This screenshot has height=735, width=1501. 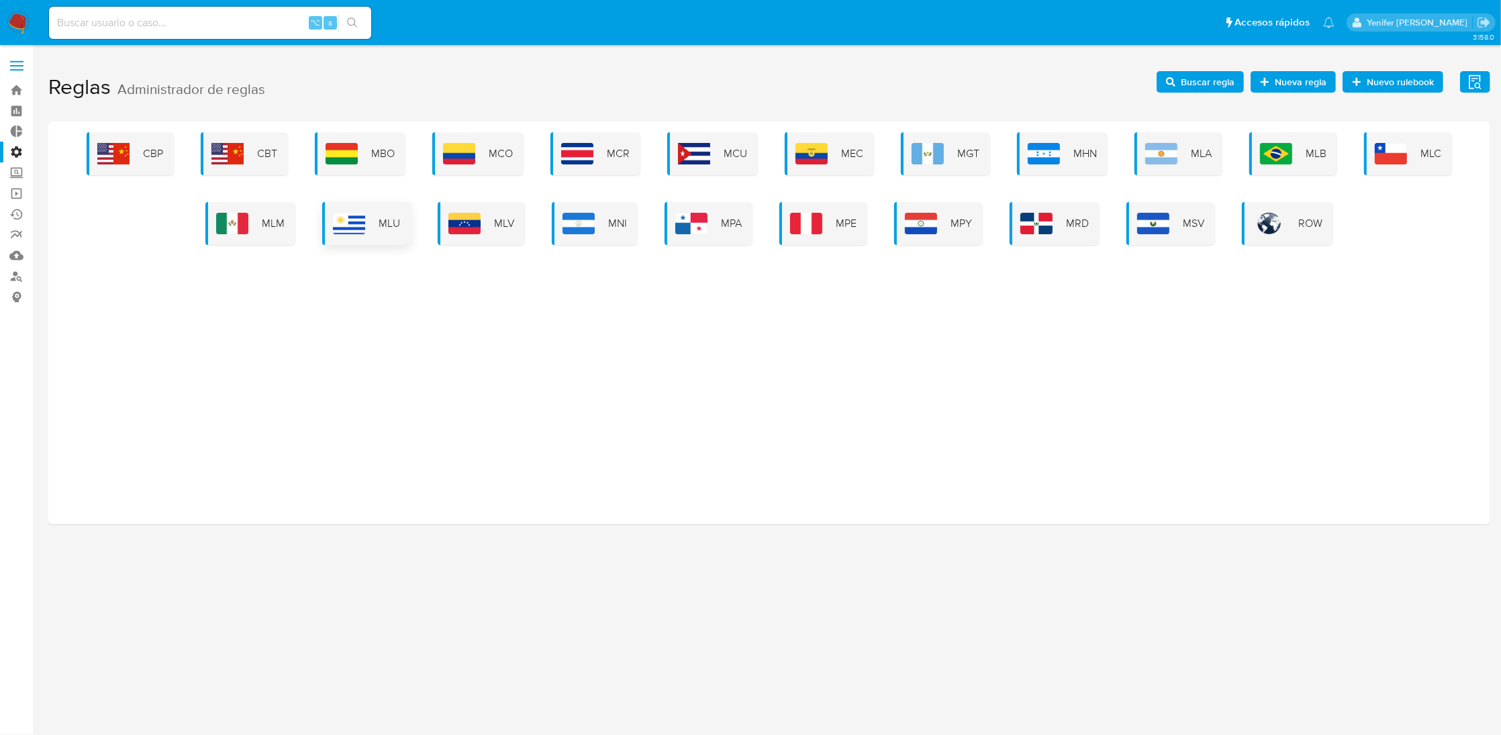 I want to click on span: s, so click(x=330, y=22).